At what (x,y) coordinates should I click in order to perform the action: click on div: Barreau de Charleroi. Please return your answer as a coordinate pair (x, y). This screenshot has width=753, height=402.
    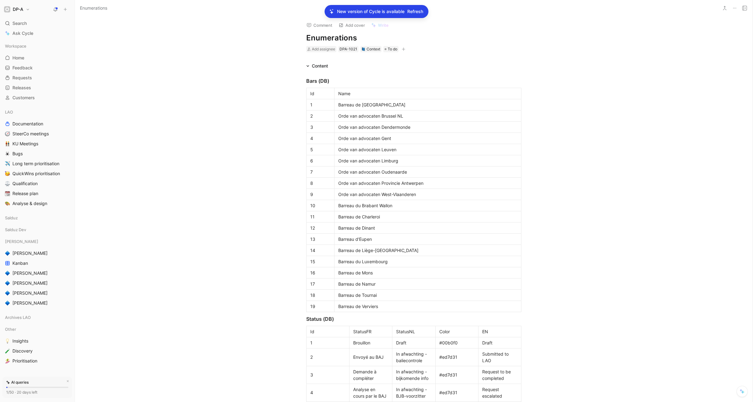
    Looking at the image, I should click on (428, 216).